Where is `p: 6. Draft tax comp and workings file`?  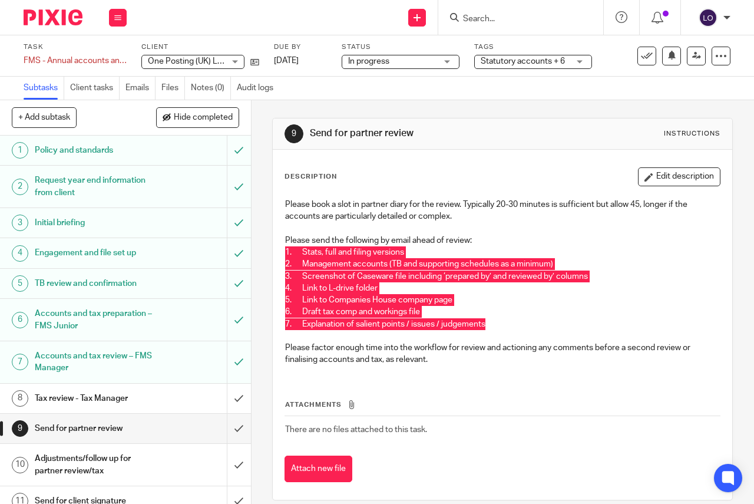 p: 6. Draft tax comp and workings file is located at coordinates (502, 312).